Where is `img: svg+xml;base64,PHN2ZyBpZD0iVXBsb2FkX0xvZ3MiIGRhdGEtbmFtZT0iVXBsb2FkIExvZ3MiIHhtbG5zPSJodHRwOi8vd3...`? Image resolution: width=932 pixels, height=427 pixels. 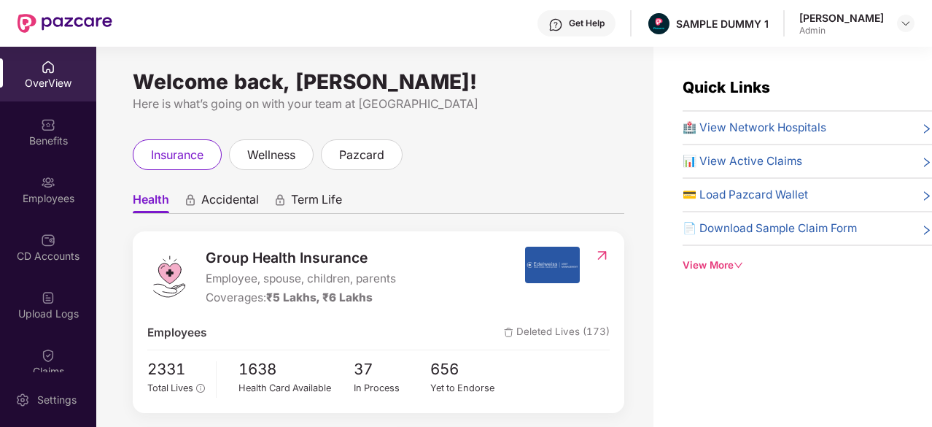 img: svg+xml;base64,PHN2ZyBpZD0iVXBsb2FkX0xvZ3MiIGRhdGEtbmFtZT0iVXBsb2FkIExvZ3MiIHhtbG5zPSJodHRwOi8vd3... is located at coordinates (48, 297).